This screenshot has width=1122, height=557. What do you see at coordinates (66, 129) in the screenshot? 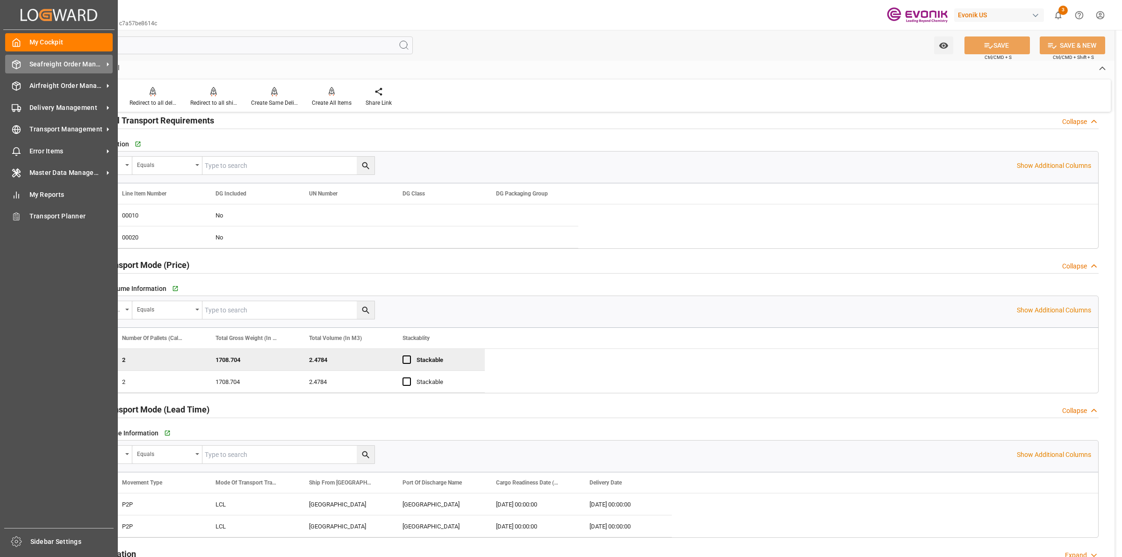
I see `span: Transport Management` at bounding box center [66, 129].